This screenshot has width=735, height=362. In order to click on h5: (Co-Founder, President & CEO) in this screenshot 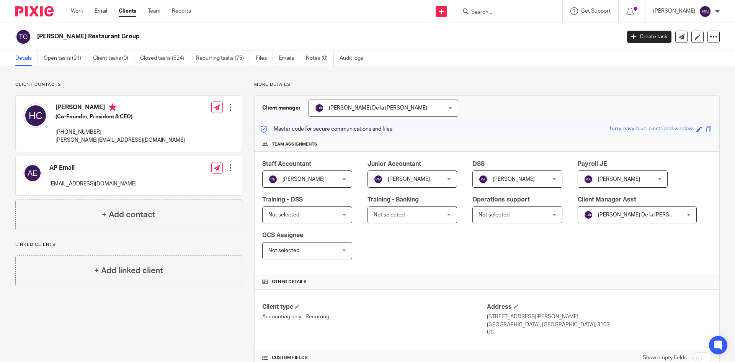, I will do `click(120, 117)`.